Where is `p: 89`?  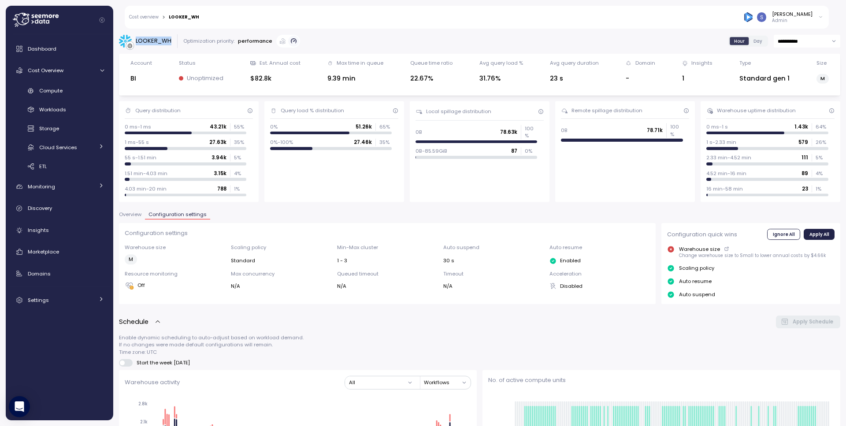
p: 89 is located at coordinates (804, 174).